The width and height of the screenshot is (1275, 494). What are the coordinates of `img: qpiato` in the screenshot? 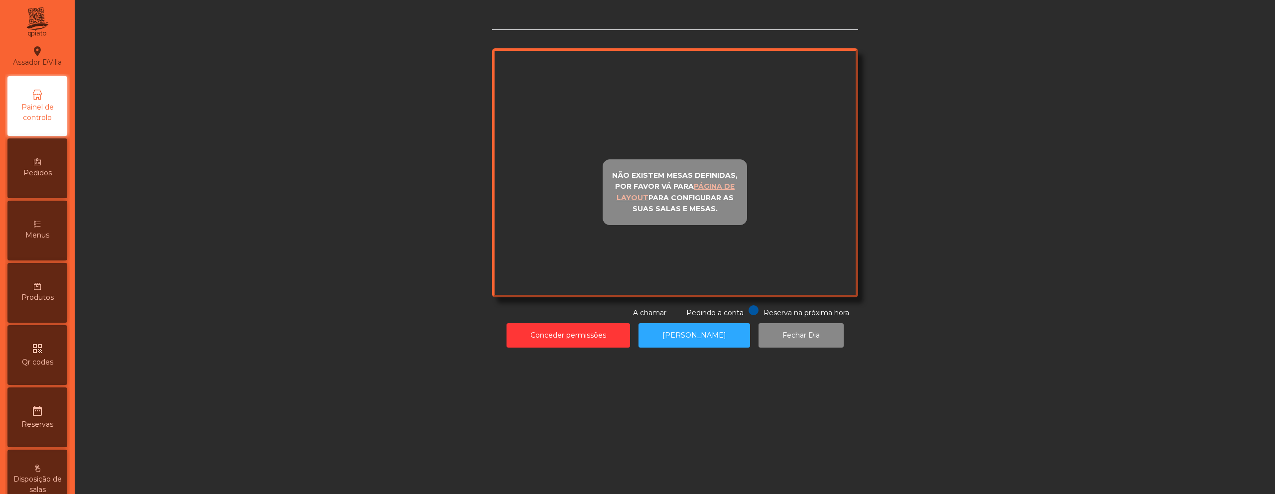 It's located at (37, 22).